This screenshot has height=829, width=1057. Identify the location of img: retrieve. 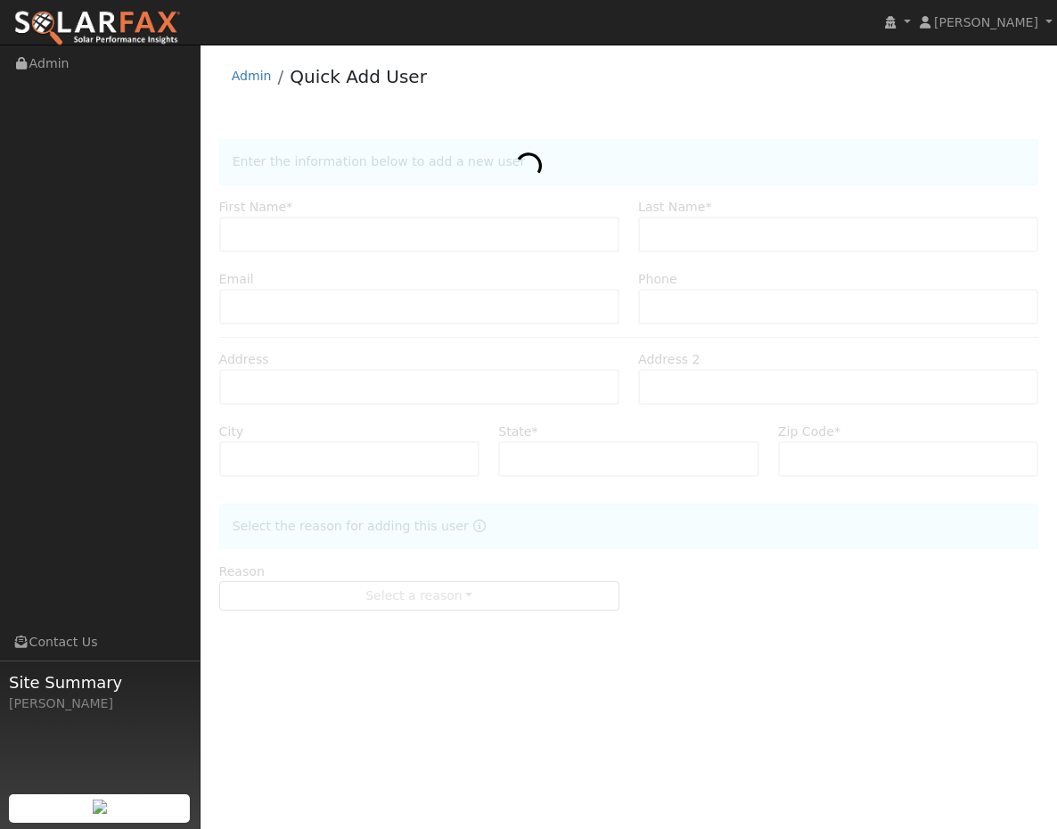
(100, 806).